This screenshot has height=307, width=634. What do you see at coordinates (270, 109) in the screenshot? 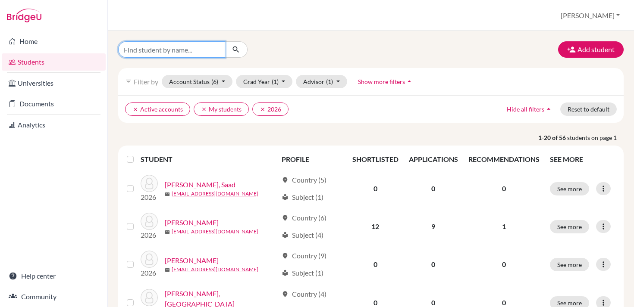
I see `button: clear2026` at bounding box center [270, 109].